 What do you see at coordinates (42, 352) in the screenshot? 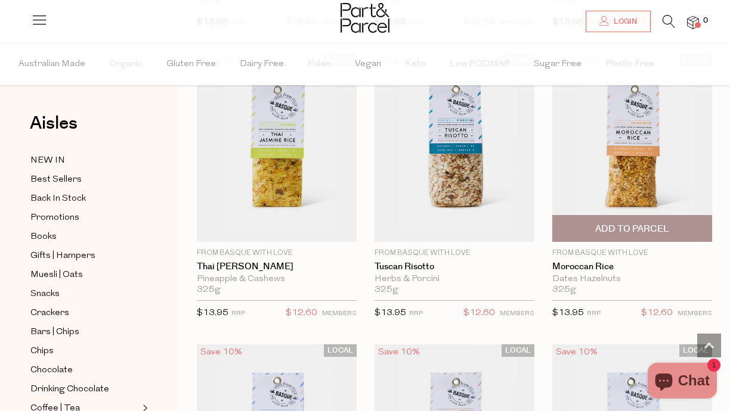
I see `span: Chips` at bounding box center [42, 352].